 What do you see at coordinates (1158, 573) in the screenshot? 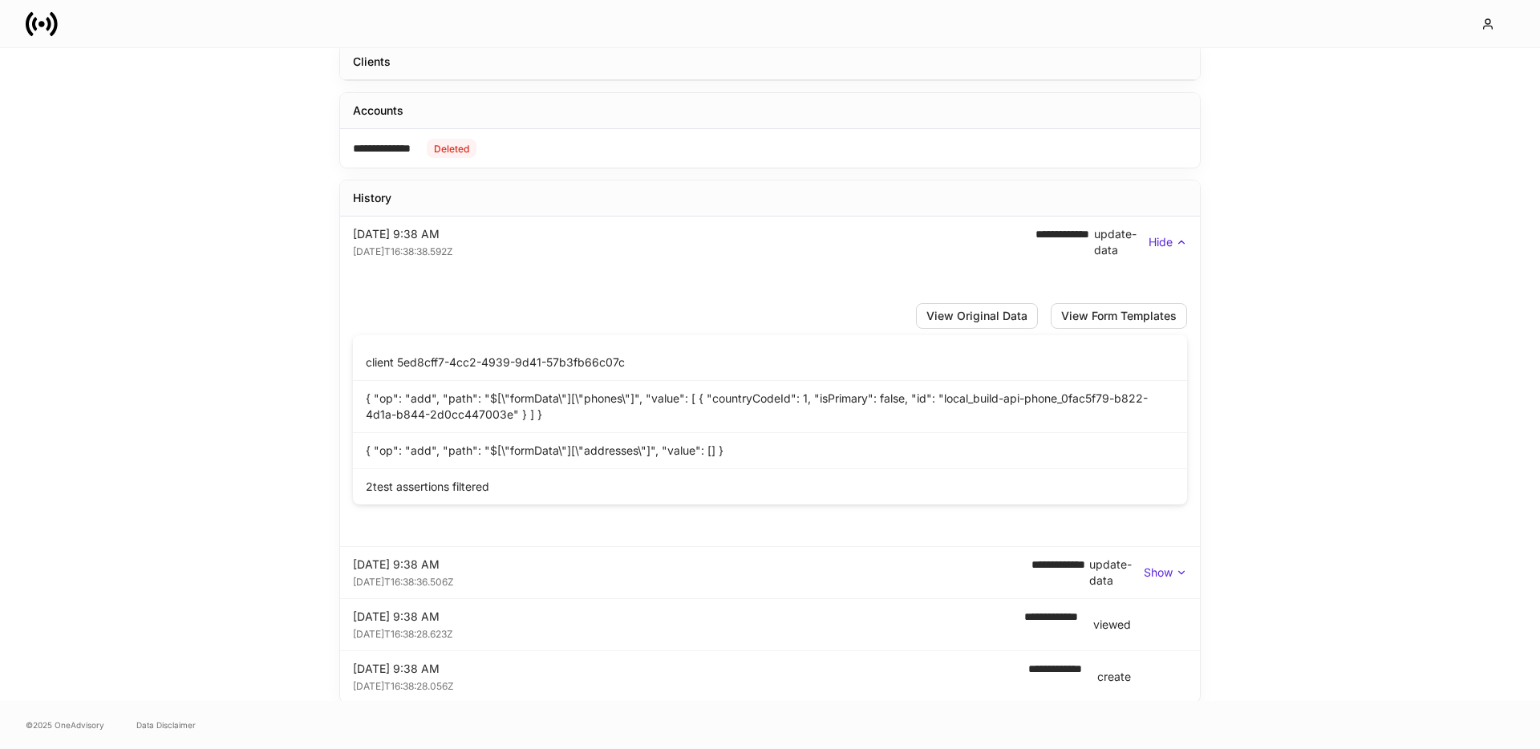
I see `p: Show` at bounding box center [1158, 573].